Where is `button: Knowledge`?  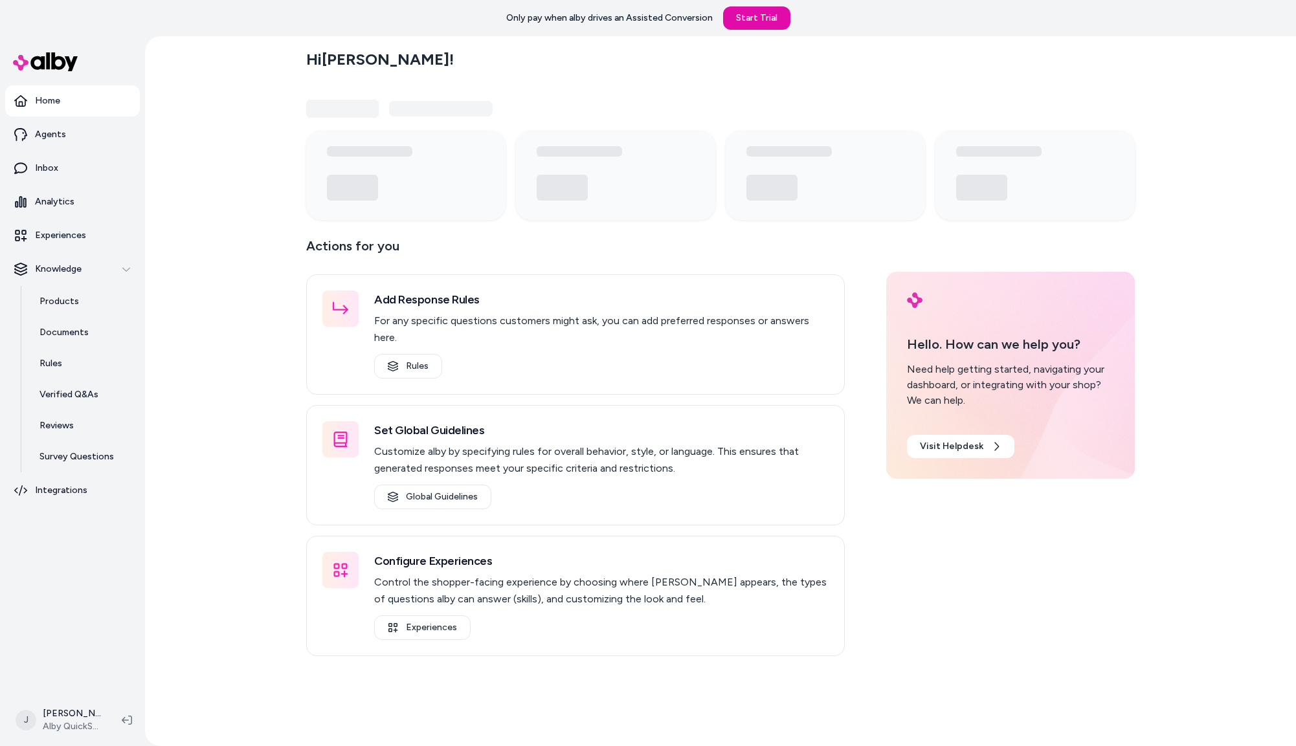
button: Knowledge is located at coordinates (72, 269).